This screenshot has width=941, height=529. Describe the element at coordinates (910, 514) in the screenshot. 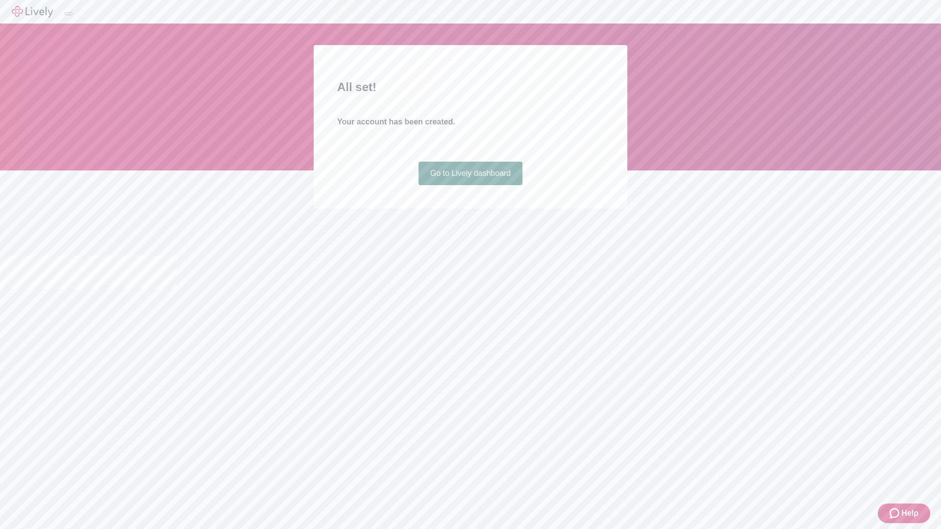

I see `span: Help` at that location.